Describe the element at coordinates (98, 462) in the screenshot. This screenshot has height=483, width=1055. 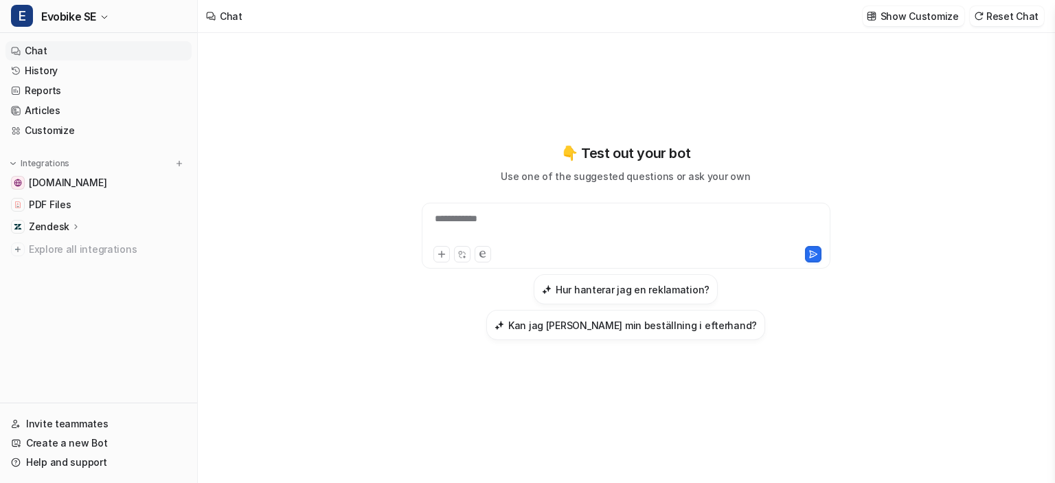
I see `a: Help and support` at that location.